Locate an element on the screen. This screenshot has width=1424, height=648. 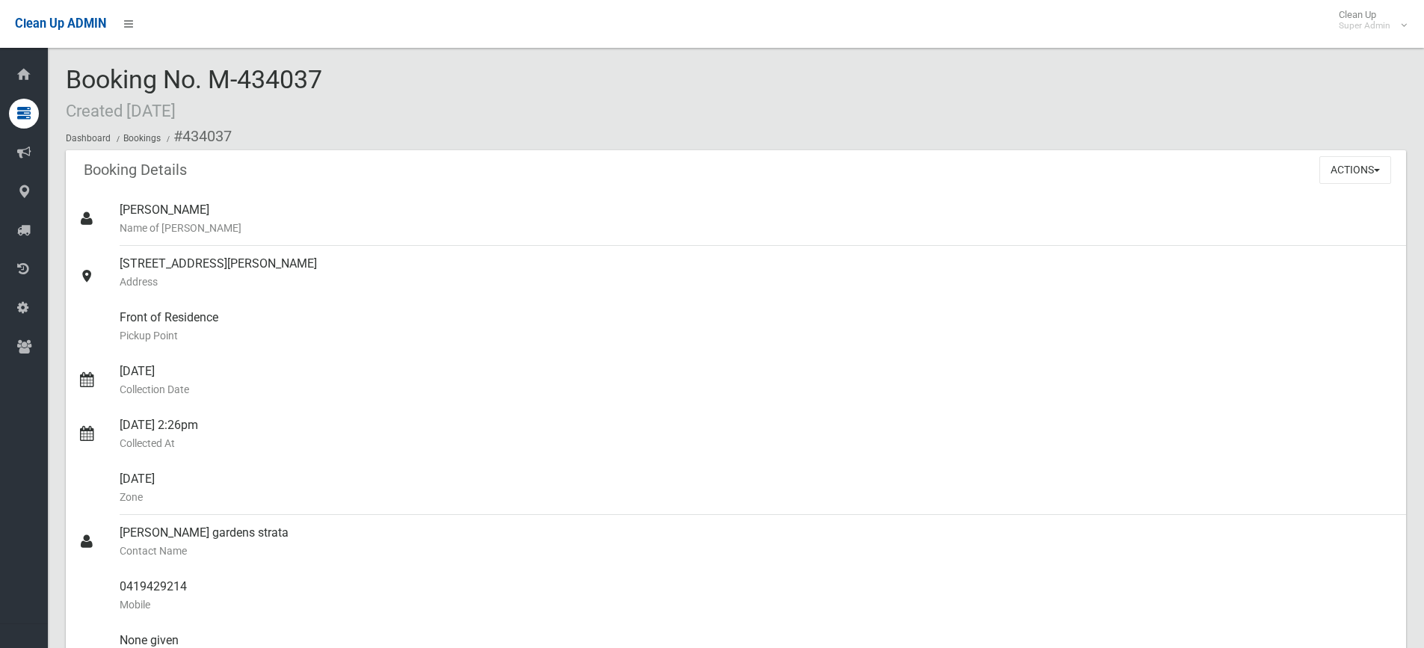
small: Super Admin is located at coordinates (1364, 25).